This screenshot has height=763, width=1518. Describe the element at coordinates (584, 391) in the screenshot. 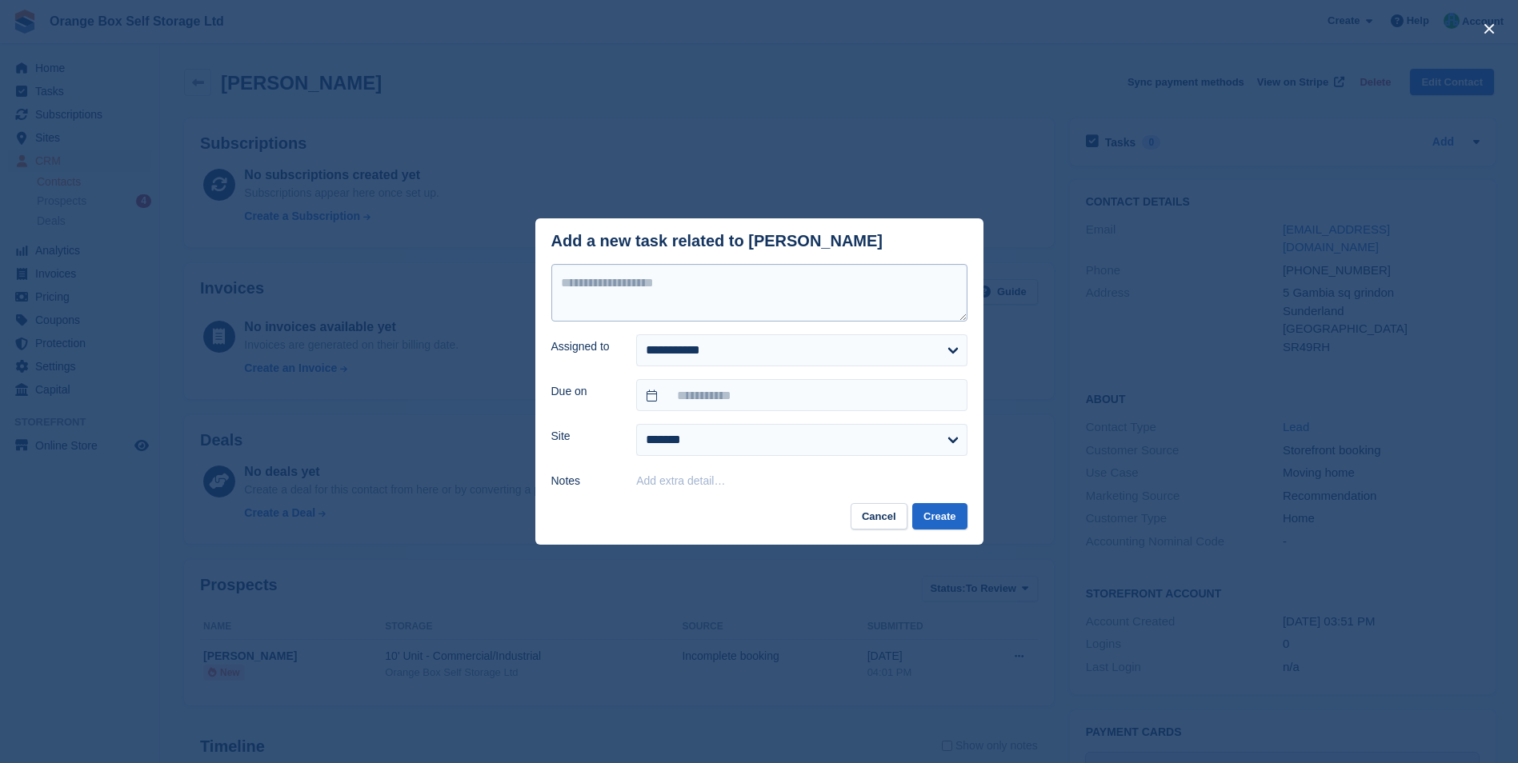

I see `label: Due on` at that location.